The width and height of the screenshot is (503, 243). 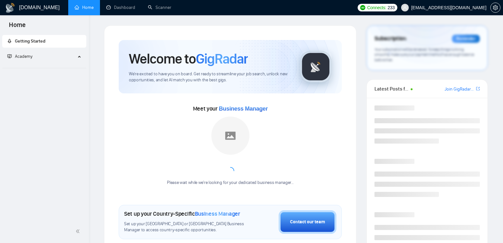 I want to click on a: searchScanner, so click(x=160, y=7).